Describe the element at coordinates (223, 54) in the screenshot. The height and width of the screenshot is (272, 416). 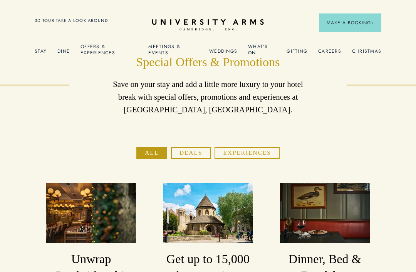
I see `a: Weddings` at that location.